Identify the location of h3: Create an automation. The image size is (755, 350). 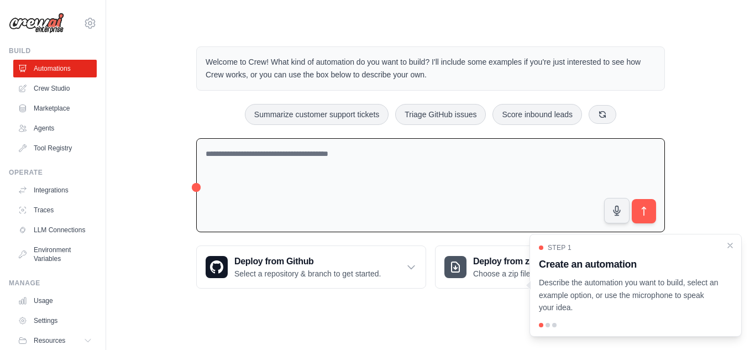
(629, 264).